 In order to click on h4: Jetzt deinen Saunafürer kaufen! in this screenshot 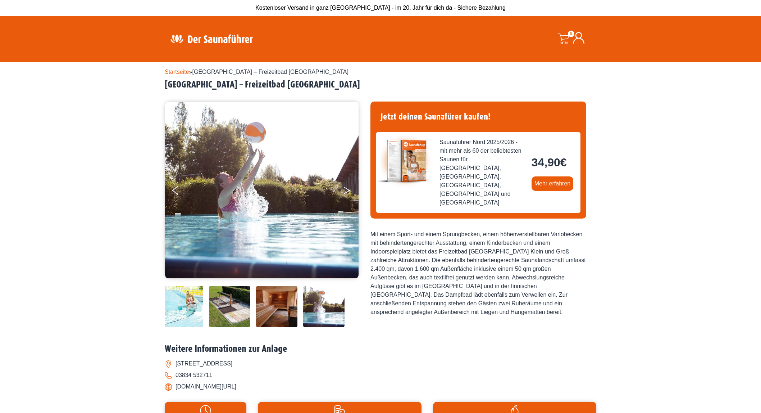, I will do `click(478, 117)`.